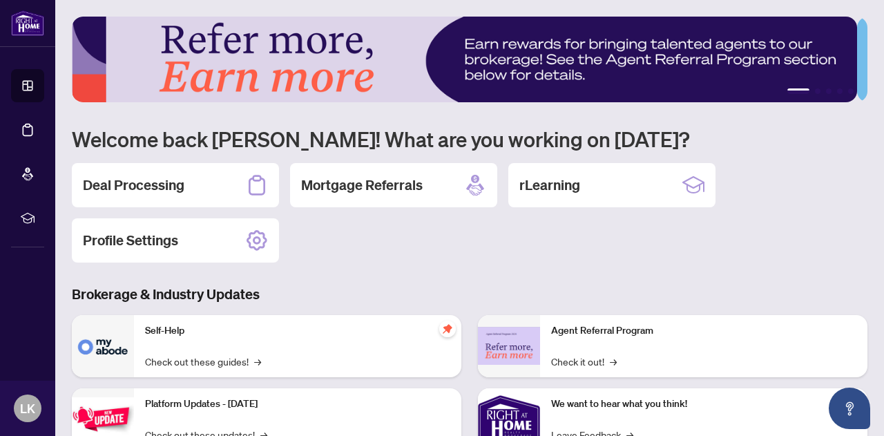 This screenshot has width=884, height=436. What do you see at coordinates (133, 185) in the screenshot?
I see `h2: Deal Processing` at bounding box center [133, 185].